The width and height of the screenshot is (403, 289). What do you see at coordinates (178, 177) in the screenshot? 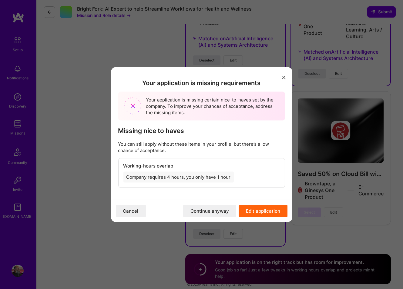
I see `div: Company requires 4 hours, you only have 1 hour` at bounding box center [178, 177].